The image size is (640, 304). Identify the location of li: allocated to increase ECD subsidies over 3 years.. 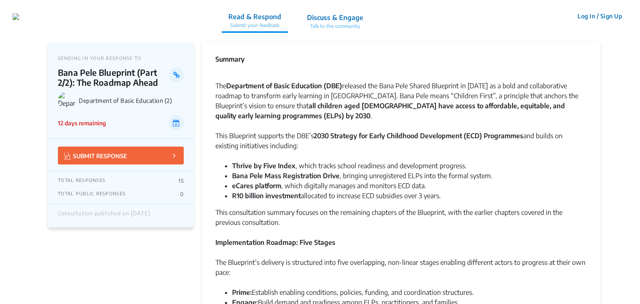
(409, 196).